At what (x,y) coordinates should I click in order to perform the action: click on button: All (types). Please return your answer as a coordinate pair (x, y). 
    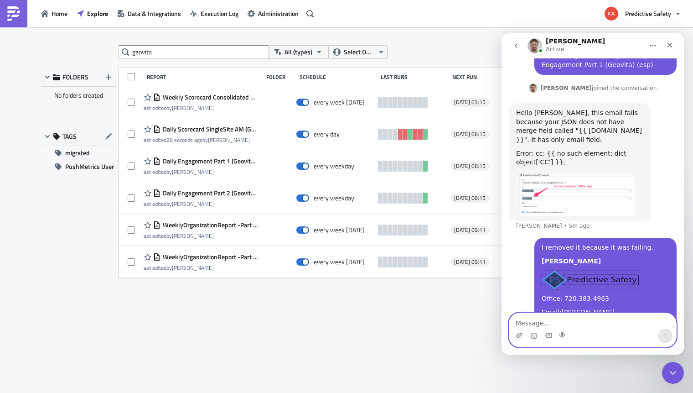
    Looking at the image, I should click on (299, 52).